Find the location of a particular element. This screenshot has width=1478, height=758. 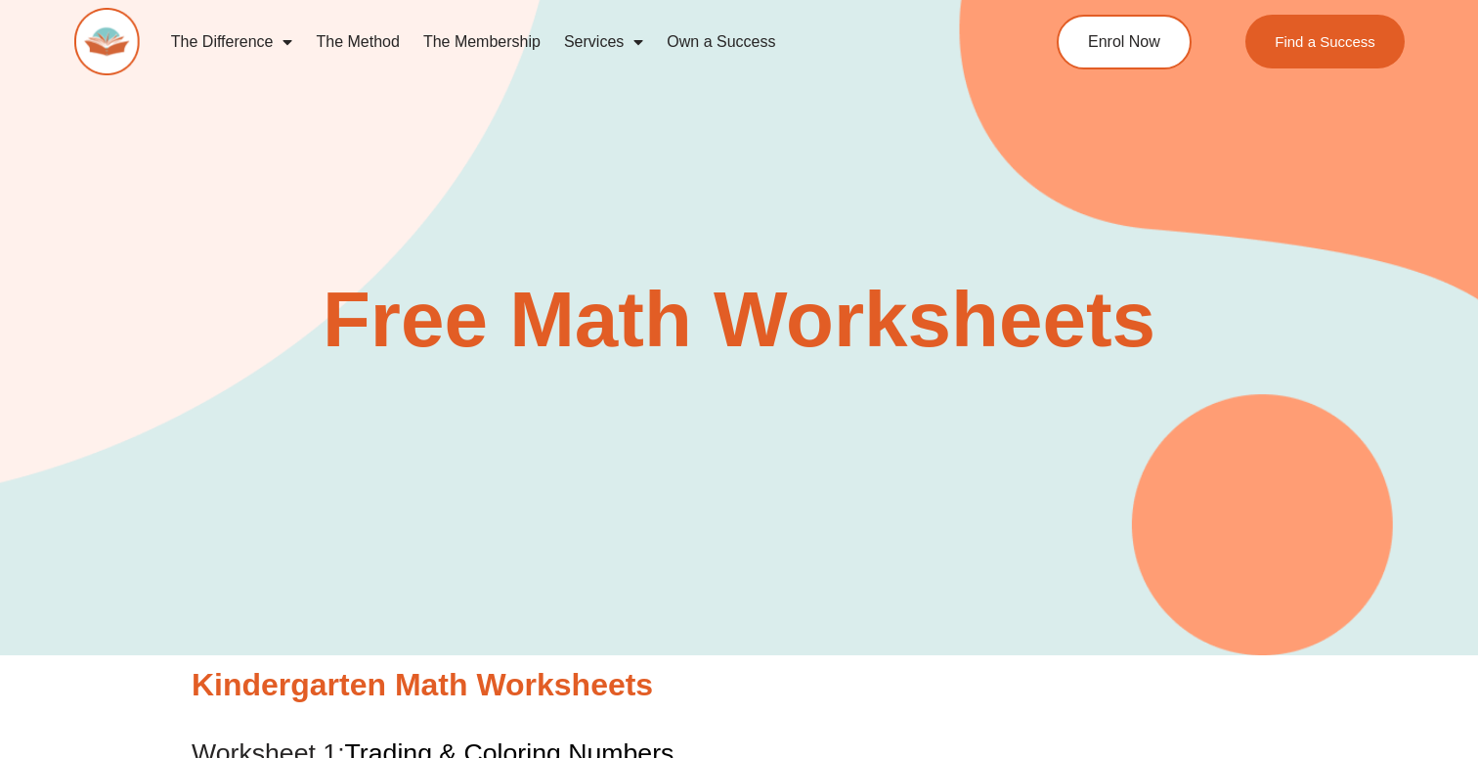

nav: Menu is located at coordinates (570, 42).